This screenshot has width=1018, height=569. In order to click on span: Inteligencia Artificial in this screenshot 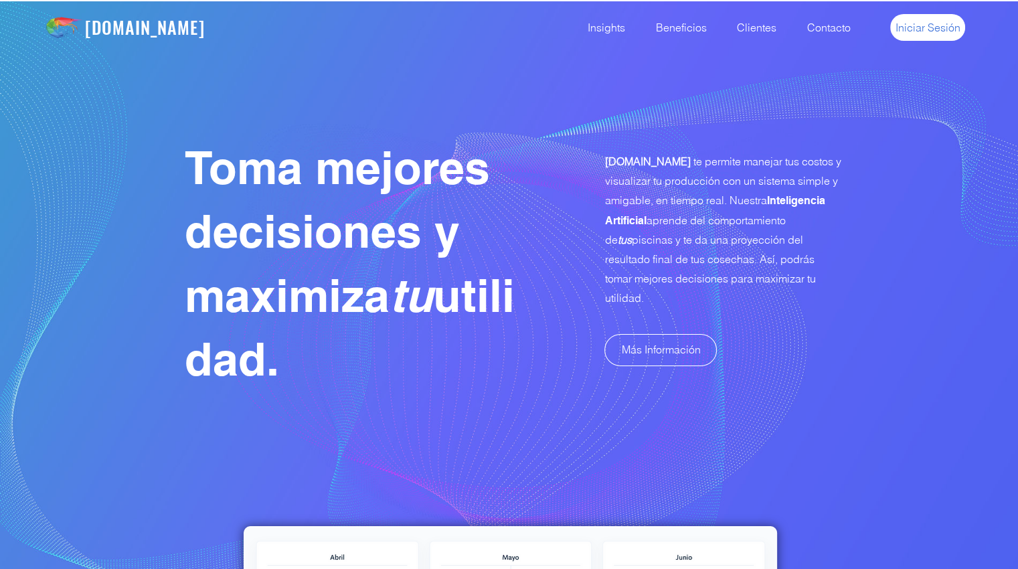, I will do `click(714, 210)`.